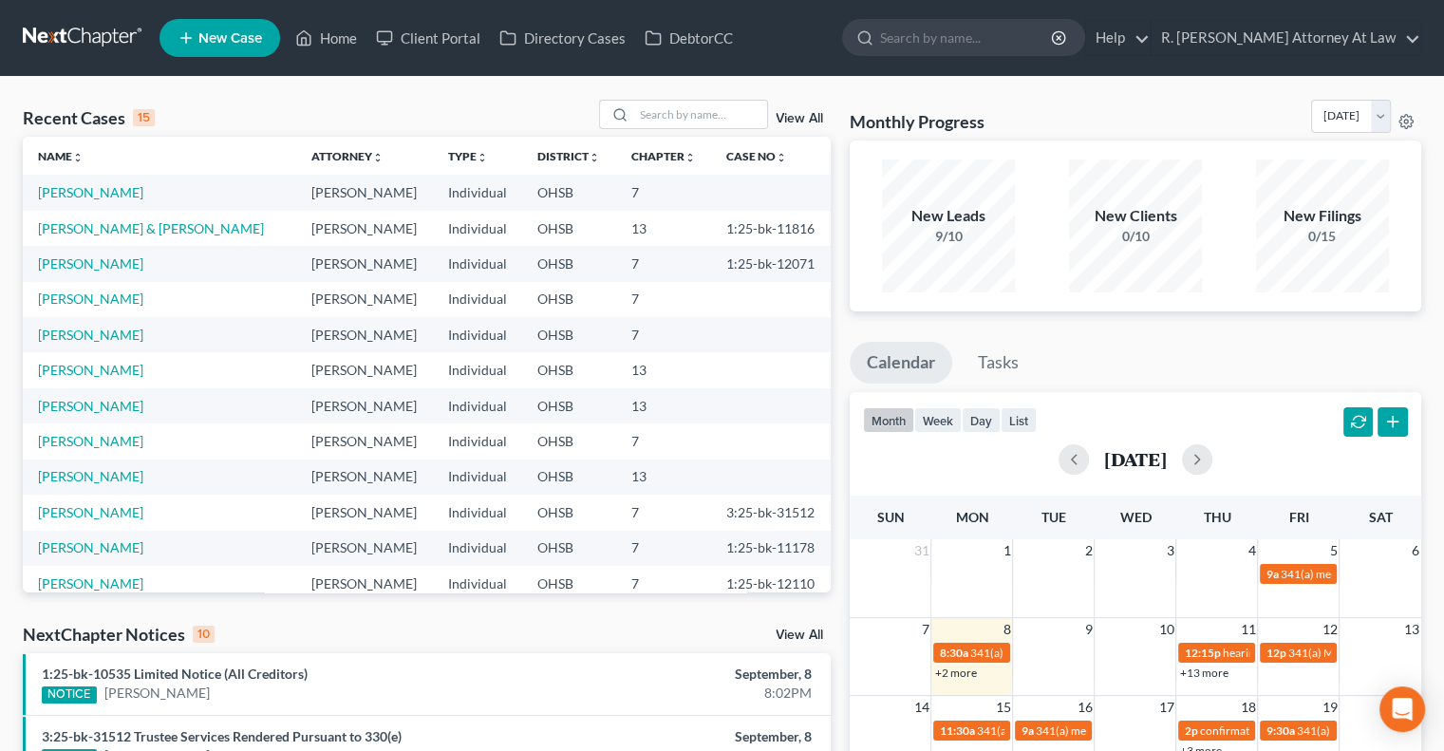 The width and height of the screenshot is (1444, 751). Describe the element at coordinates (1006, 550) in the screenshot. I see `span: 1` at that location.